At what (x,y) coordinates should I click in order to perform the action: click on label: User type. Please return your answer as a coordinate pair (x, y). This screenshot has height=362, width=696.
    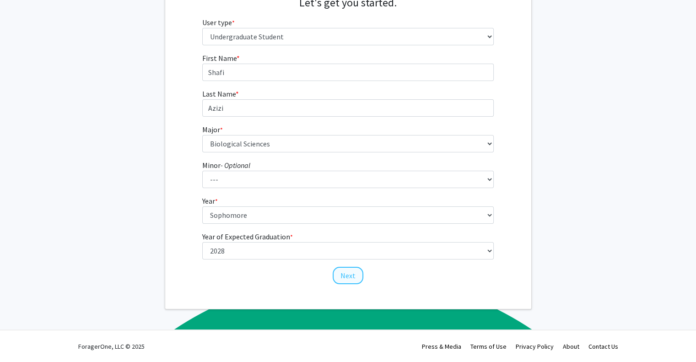
    Looking at the image, I should click on (218, 22).